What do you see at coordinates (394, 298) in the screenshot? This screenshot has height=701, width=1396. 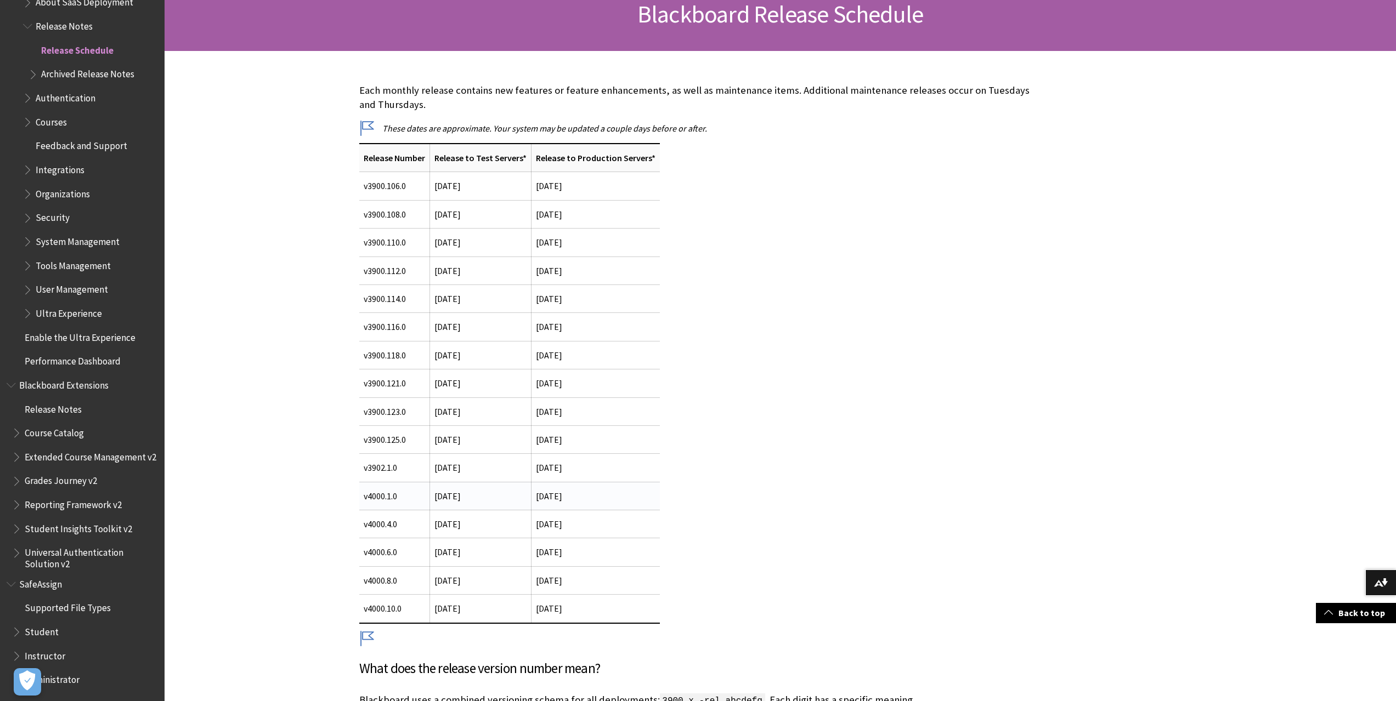 I see `td: v3900.114.0` at bounding box center [394, 298].